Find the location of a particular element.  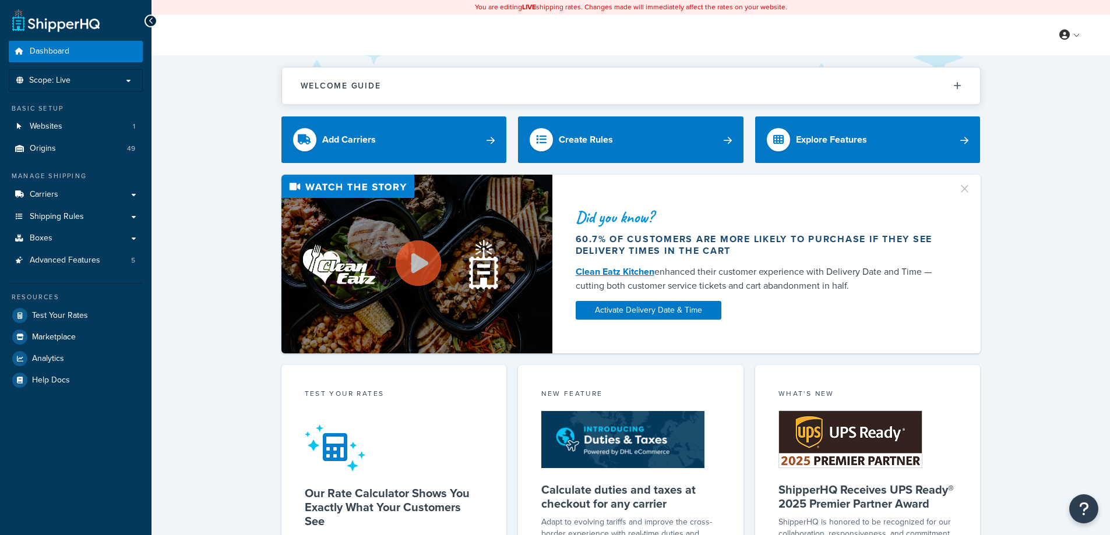

div: New Feature is located at coordinates (630, 395).